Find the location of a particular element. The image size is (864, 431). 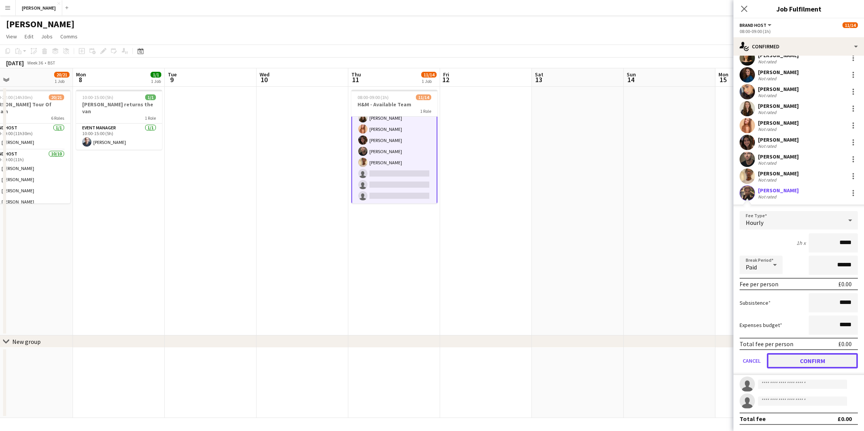

span: Sat is located at coordinates (539, 75).